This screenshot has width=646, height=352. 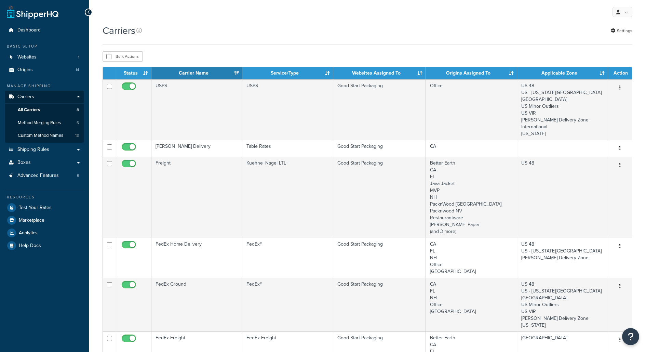 I want to click on a: ShipperHQ Home, so click(x=33, y=12).